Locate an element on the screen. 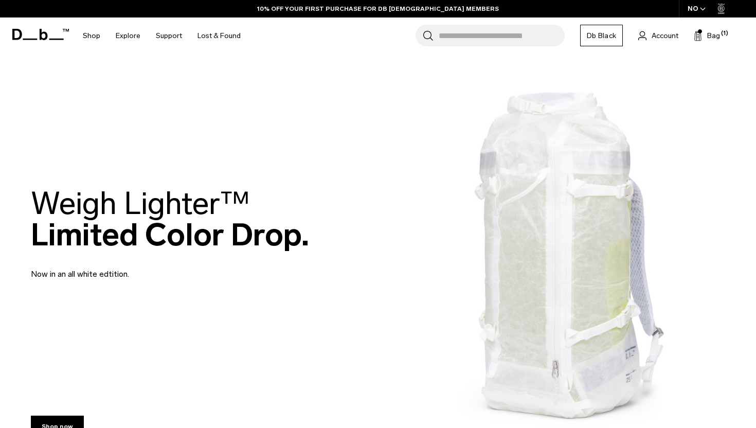  a: Db Black is located at coordinates (601, 35).